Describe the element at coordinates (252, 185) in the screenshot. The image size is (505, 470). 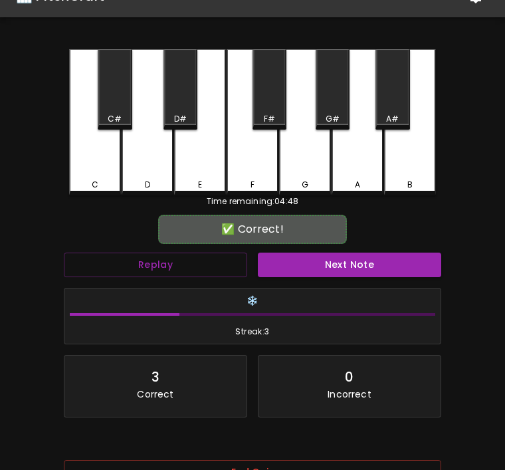
I see `div: F` at that location.